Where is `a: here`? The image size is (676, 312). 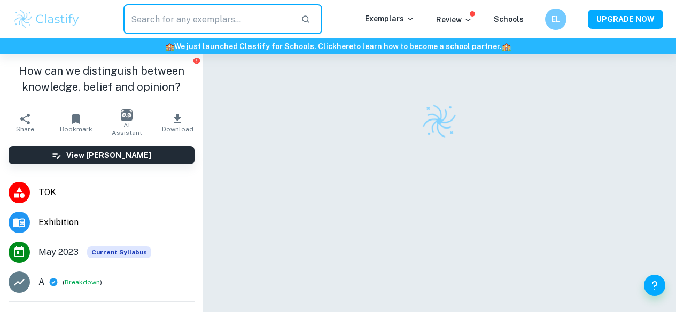
a: here is located at coordinates (345, 46).